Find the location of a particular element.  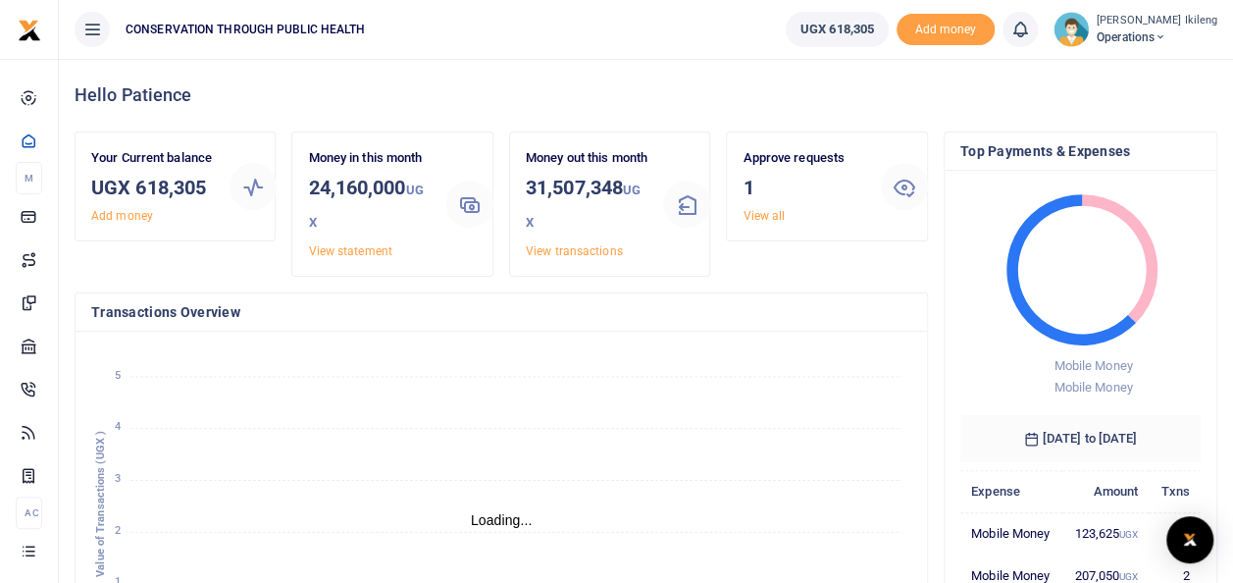

div: Open Intercom Messenger is located at coordinates (1190, 539).